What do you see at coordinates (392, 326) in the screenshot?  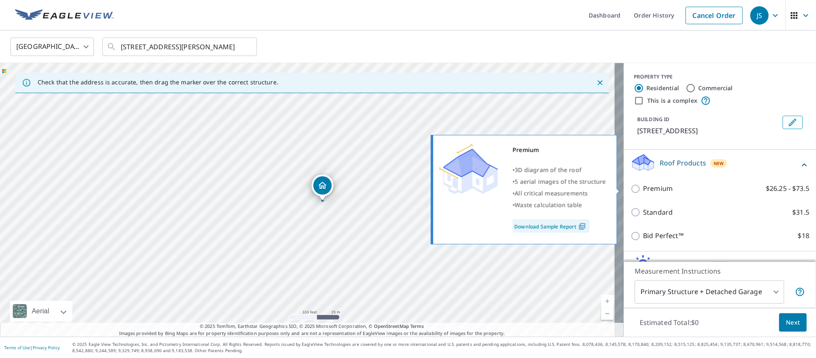 I see `a: OpenStreetMap` at bounding box center [392, 326].